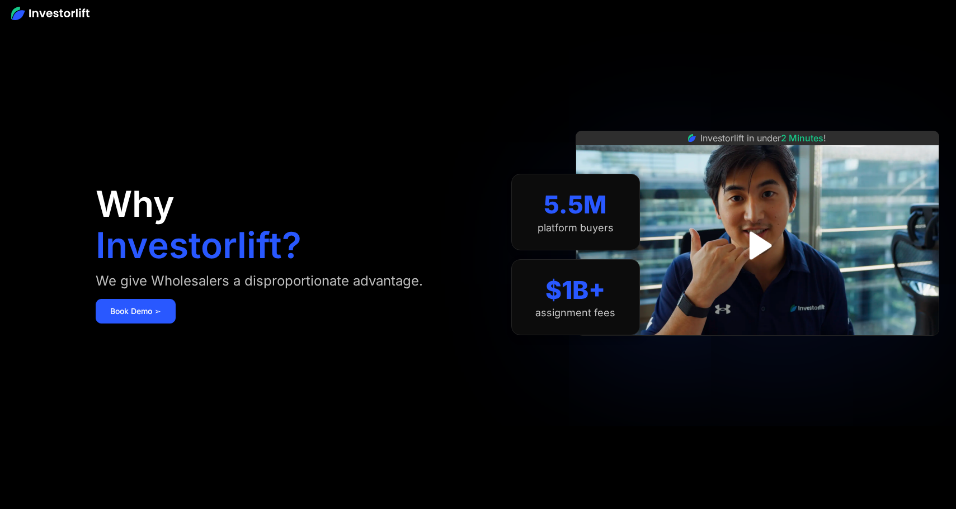  I want to click on a: Book Demo ➢, so click(135, 311).